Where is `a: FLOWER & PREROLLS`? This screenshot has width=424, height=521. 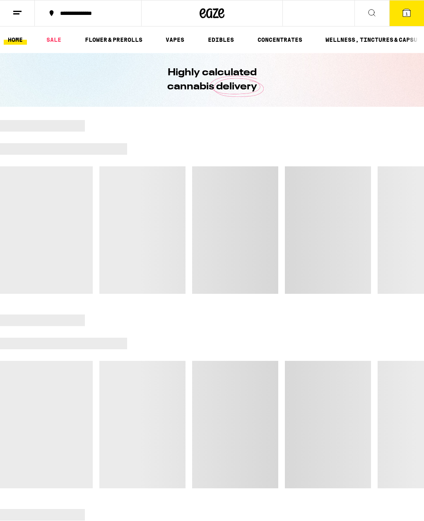
a: FLOWER & PREROLLS is located at coordinates (113, 40).